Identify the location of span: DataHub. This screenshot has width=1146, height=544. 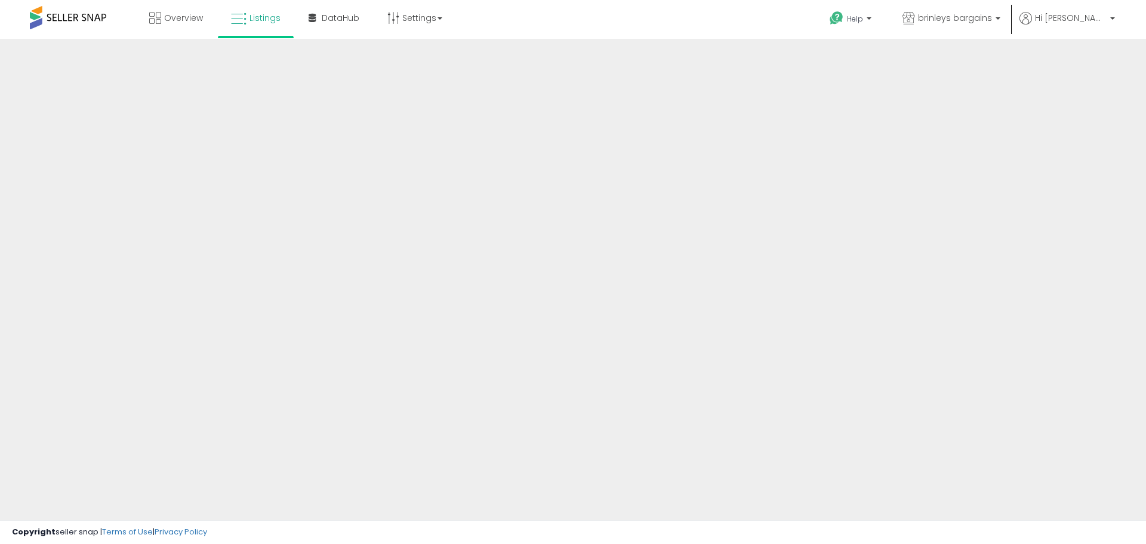
(340, 18).